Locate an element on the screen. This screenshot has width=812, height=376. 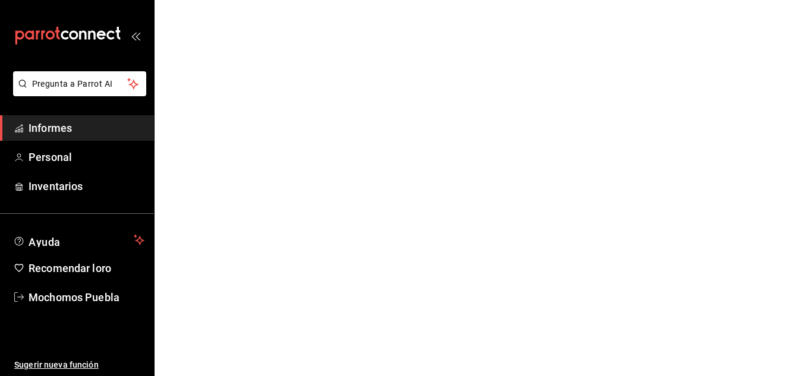
font: Personal is located at coordinates (50, 157).